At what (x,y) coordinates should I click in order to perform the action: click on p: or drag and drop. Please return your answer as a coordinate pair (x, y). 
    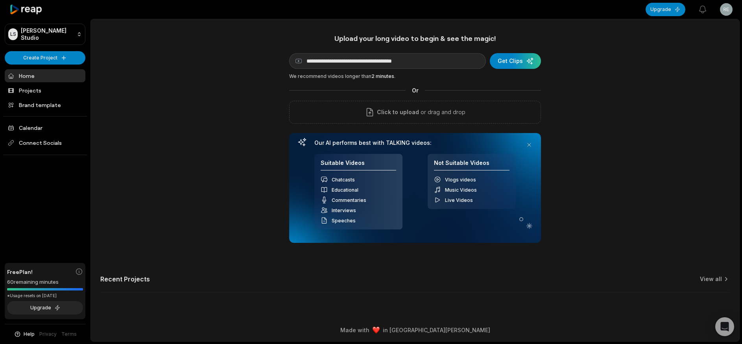
    Looking at the image, I should click on (442, 112).